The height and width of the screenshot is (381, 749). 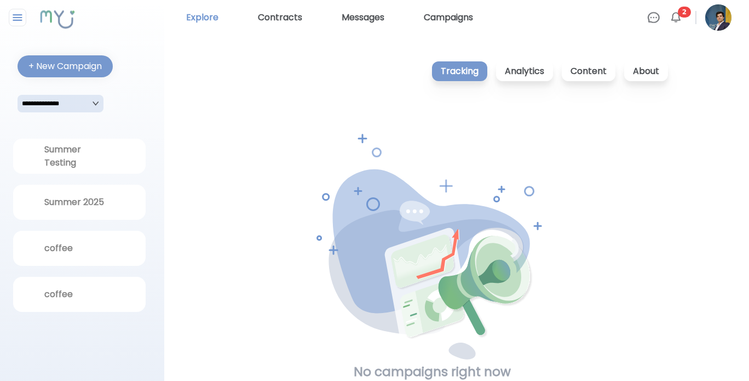 What do you see at coordinates (685, 12) in the screenshot?
I see `span: 2` at bounding box center [685, 12].